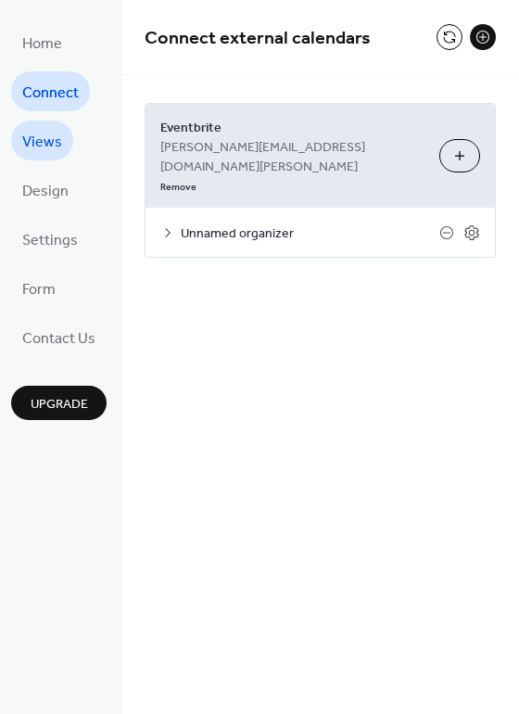  I want to click on span: Eventbrite, so click(292, 128).